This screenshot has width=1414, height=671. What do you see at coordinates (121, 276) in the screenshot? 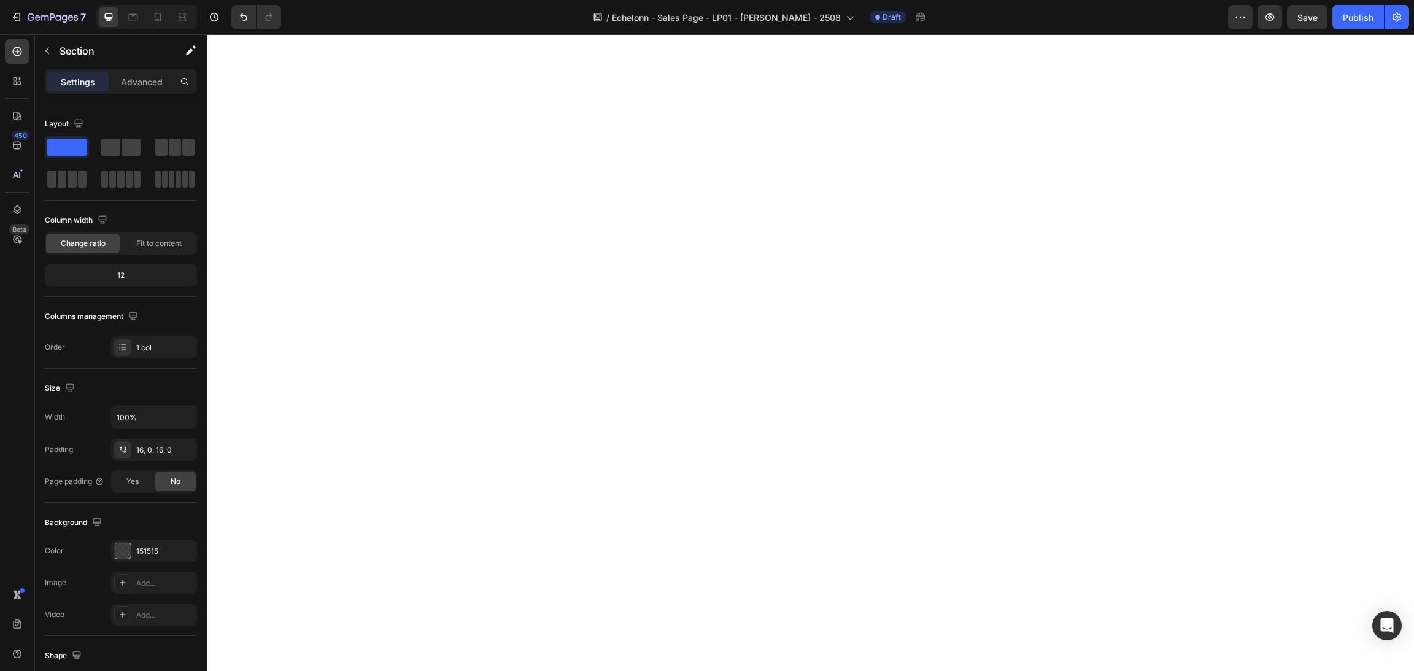
I see `div: 12` at bounding box center [121, 276].